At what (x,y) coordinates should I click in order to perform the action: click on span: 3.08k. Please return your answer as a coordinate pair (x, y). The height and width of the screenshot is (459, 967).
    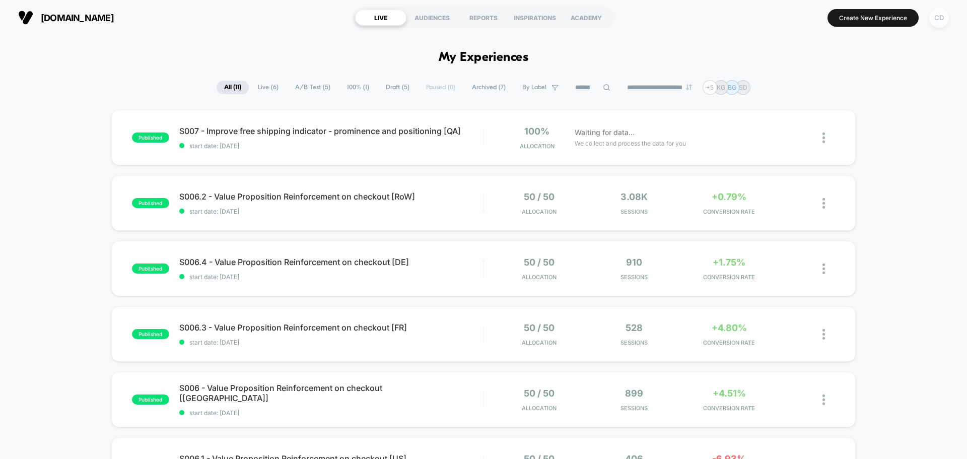
    Looking at the image, I should click on (634, 196).